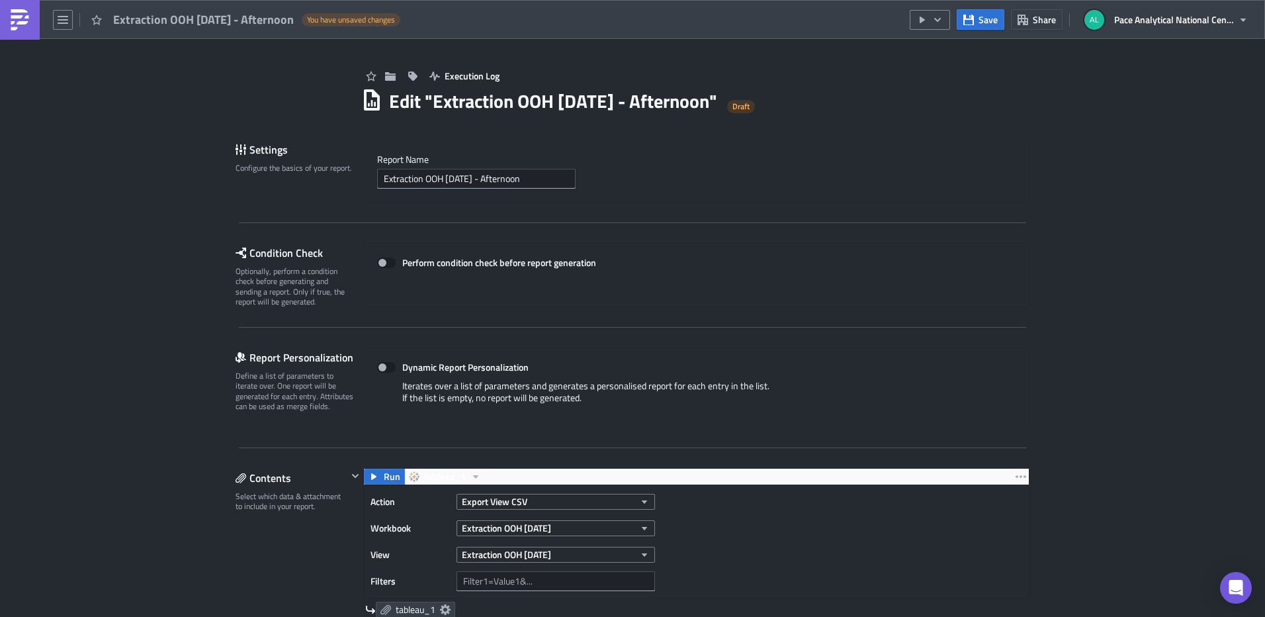 The height and width of the screenshot is (617, 1265). Describe the element at coordinates (410, 581) in the screenshot. I see `label: Filters` at that location.